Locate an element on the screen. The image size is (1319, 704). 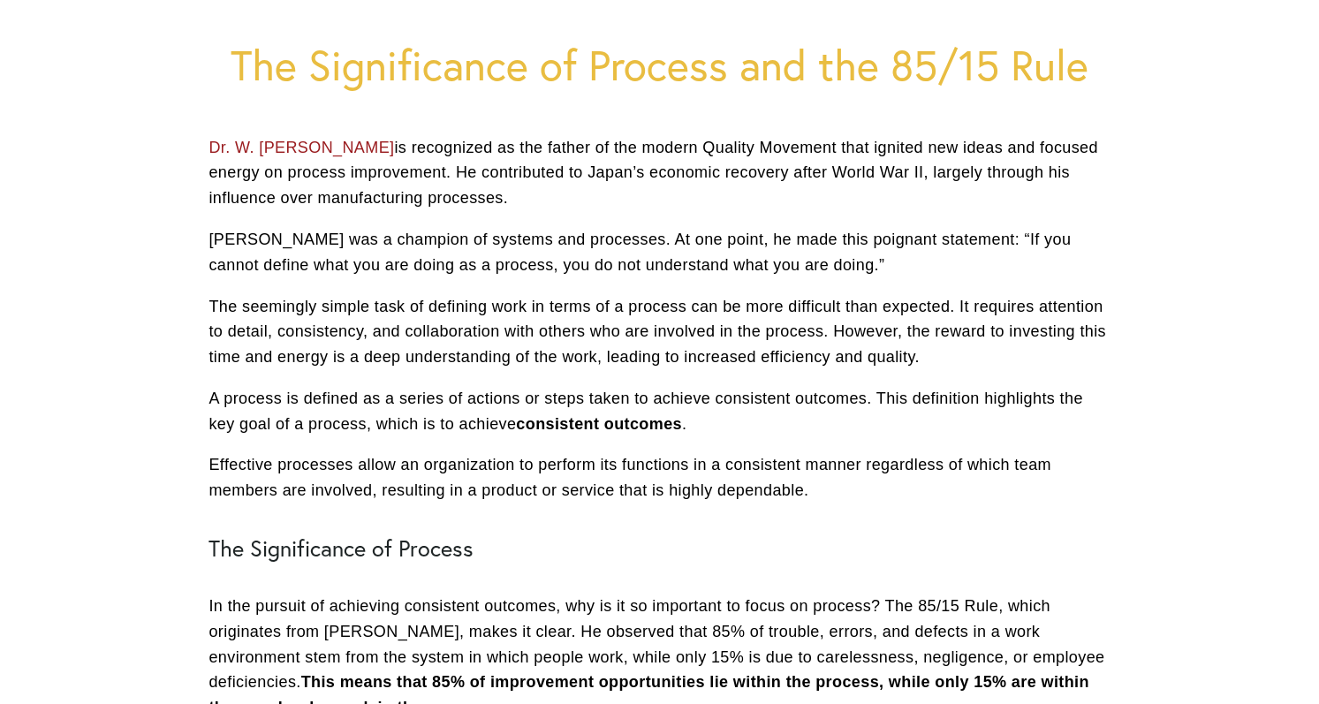
p: A process is defined as a series of actions or steps taken to achieve consistent outcomes. This d... is located at coordinates (660, 412).